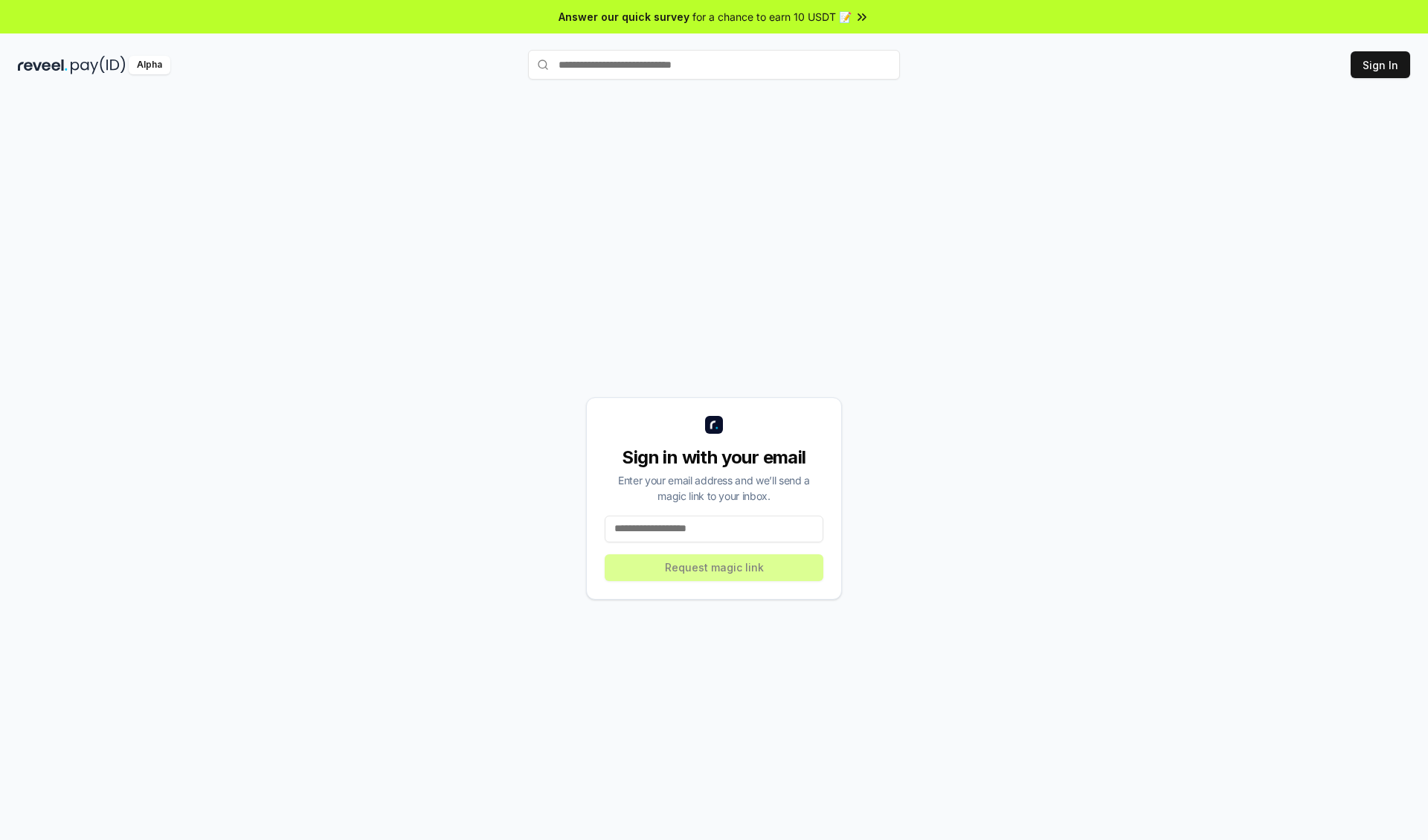 The height and width of the screenshot is (840, 1428). I want to click on div: Alpha, so click(150, 65).